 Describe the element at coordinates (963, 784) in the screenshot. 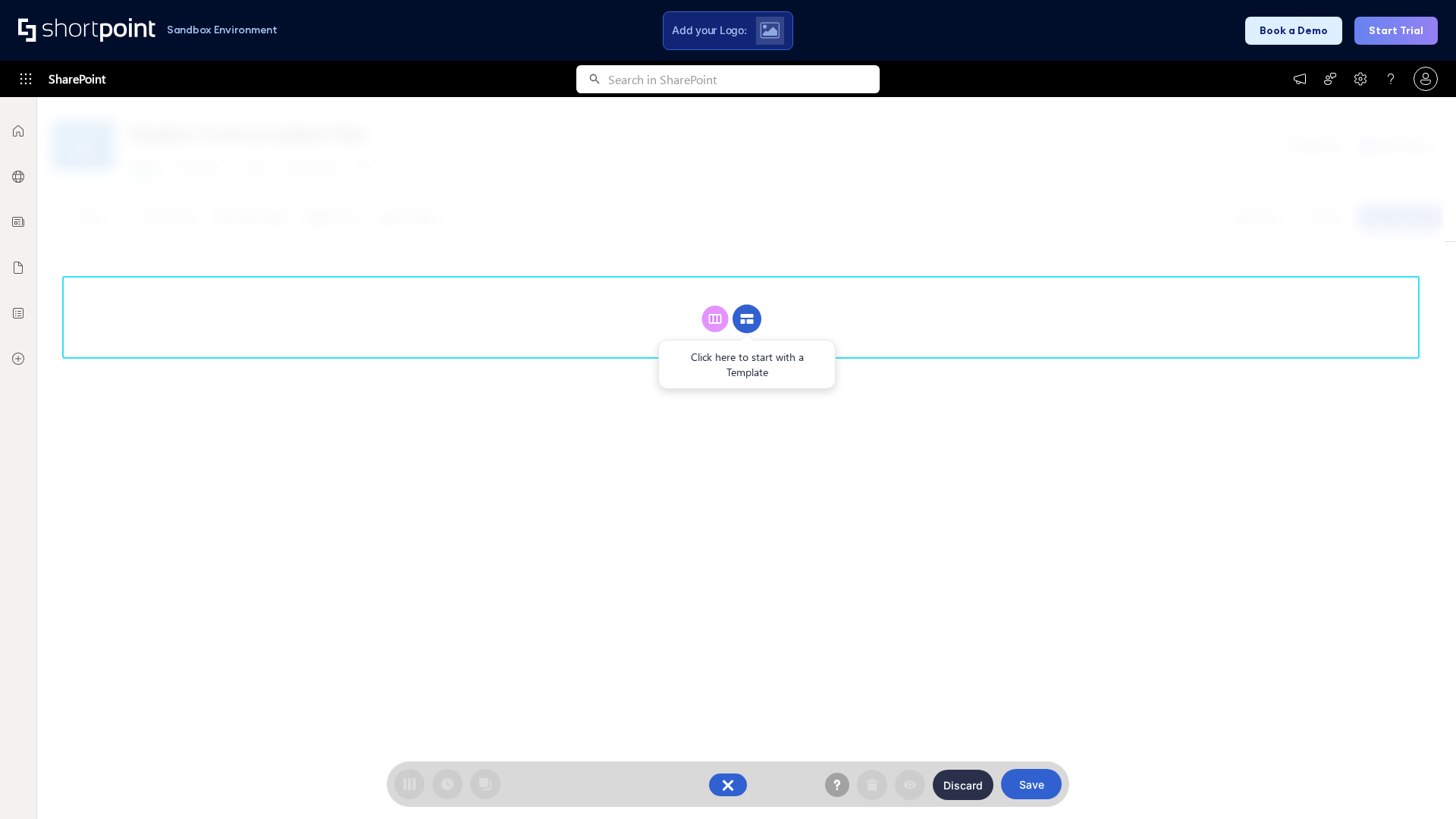

I see `button: Discard` at that location.